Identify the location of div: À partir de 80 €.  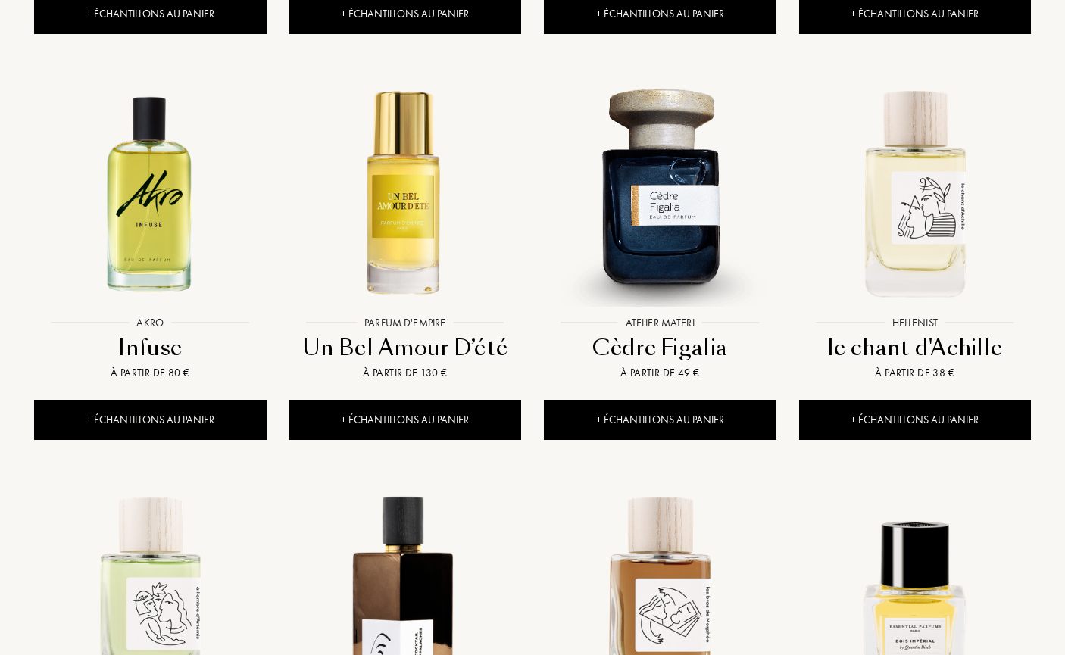
(150, 373).